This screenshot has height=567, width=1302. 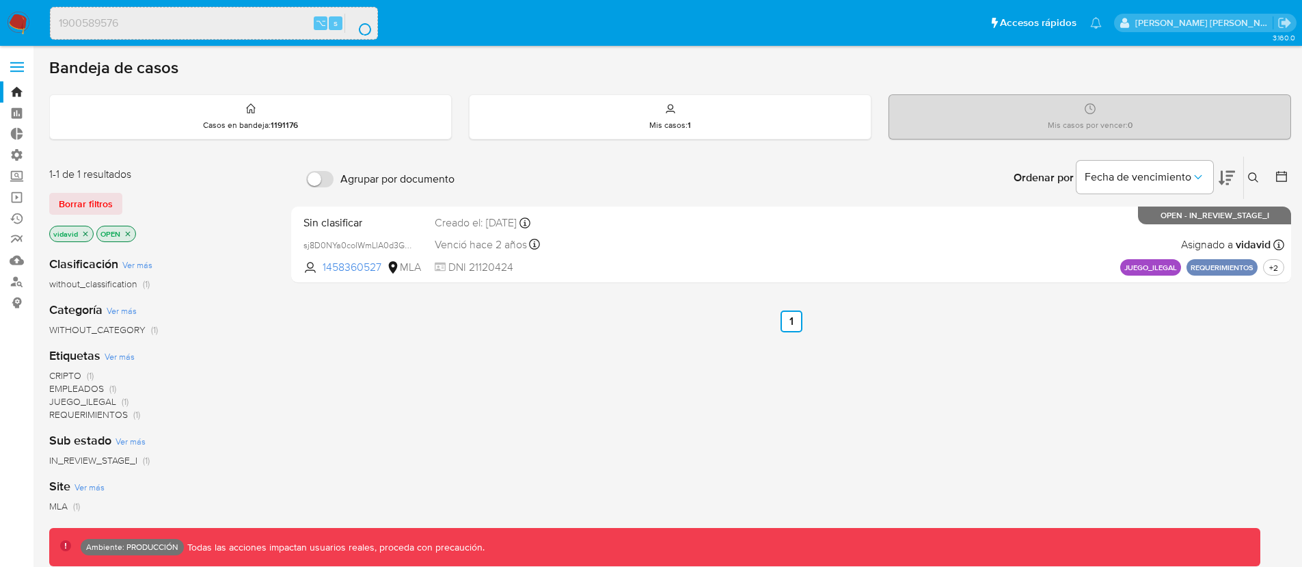 I want to click on span: s, so click(x=336, y=23).